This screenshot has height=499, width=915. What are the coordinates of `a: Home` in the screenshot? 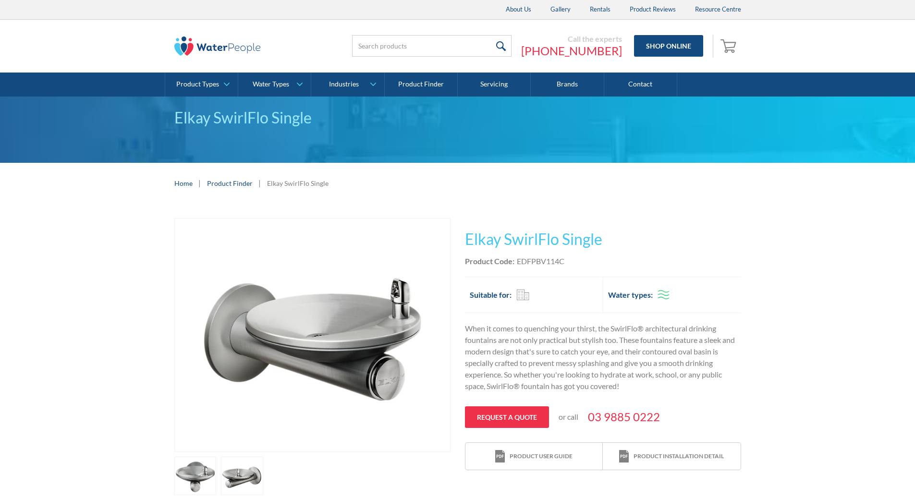 It's located at (183, 183).